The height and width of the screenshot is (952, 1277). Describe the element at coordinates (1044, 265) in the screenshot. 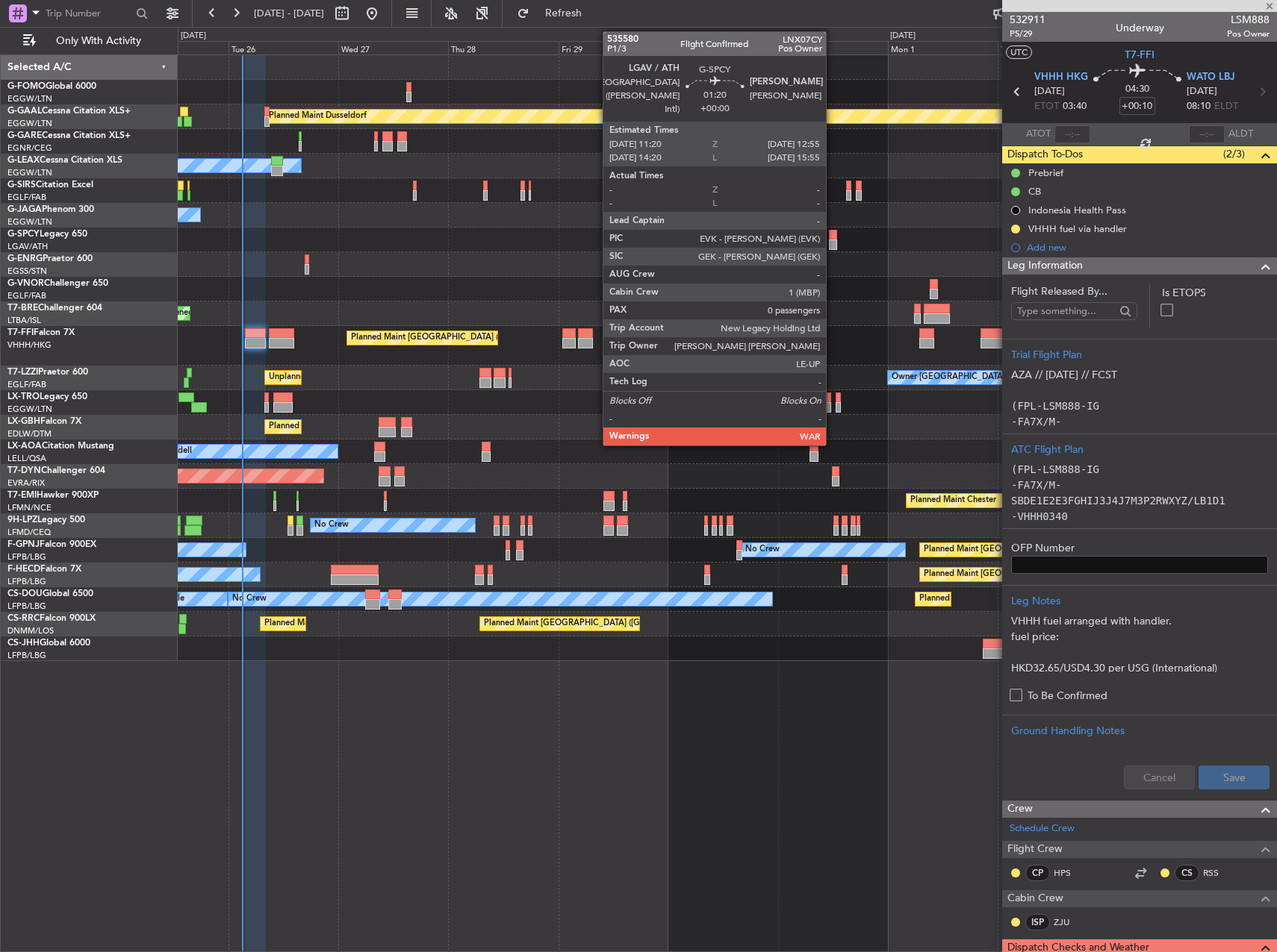

I see `span: Leg Information` at that location.